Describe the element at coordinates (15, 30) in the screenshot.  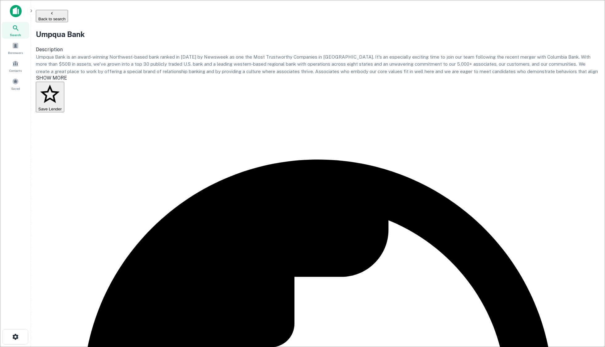
I see `a: Search` at that location.